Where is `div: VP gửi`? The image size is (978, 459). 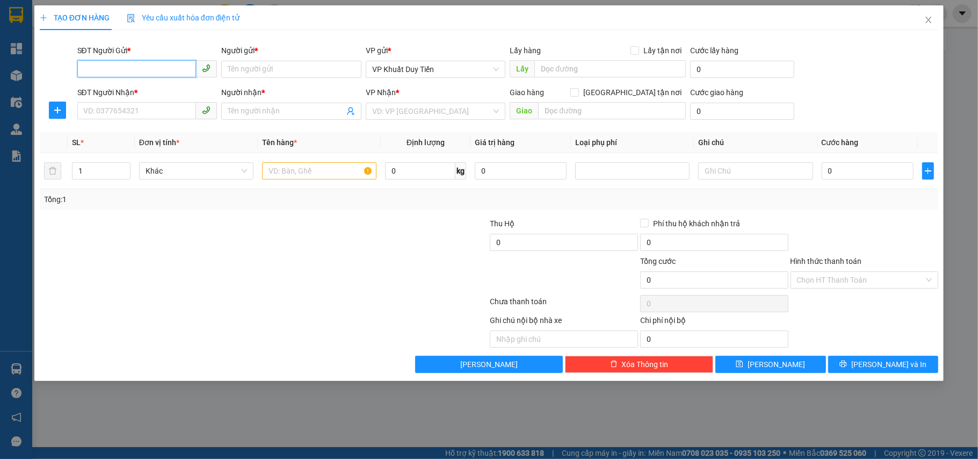 div: VP gửi is located at coordinates (436, 50).